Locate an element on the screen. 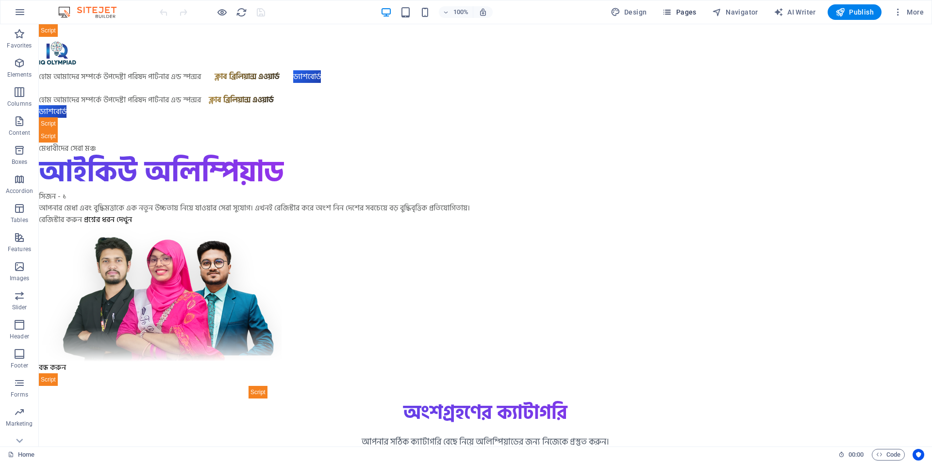 The image size is (932, 462). p: Tables is located at coordinates (19, 220).